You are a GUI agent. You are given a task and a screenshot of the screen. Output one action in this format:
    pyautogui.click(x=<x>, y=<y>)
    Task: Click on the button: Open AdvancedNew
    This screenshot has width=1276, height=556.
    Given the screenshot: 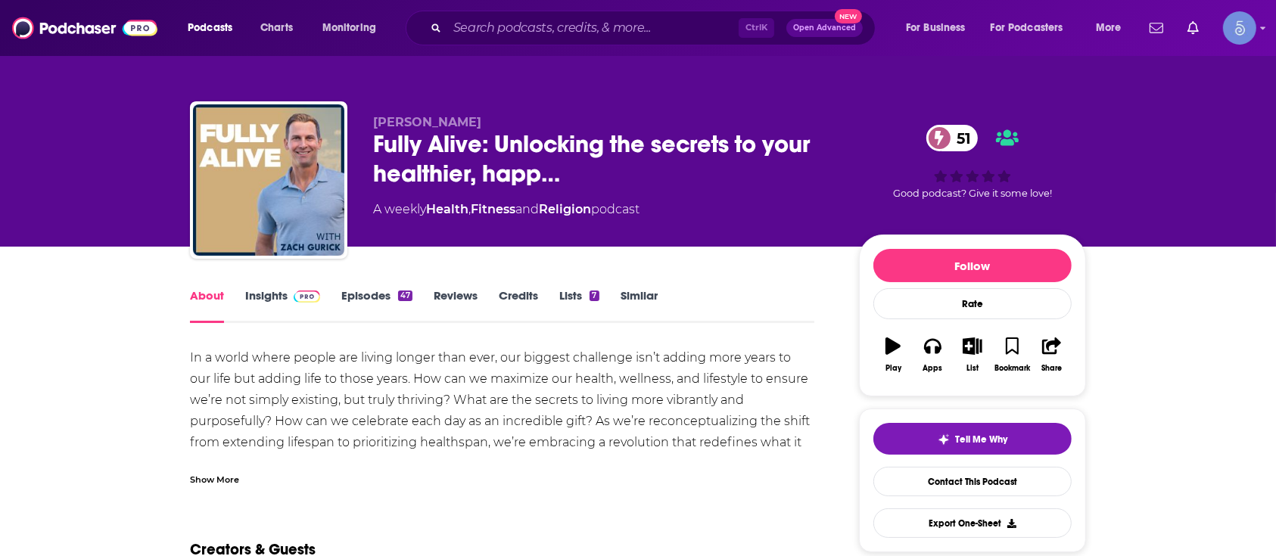 What is the action you would take?
    pyautogui.click(x=824, y=28)
    